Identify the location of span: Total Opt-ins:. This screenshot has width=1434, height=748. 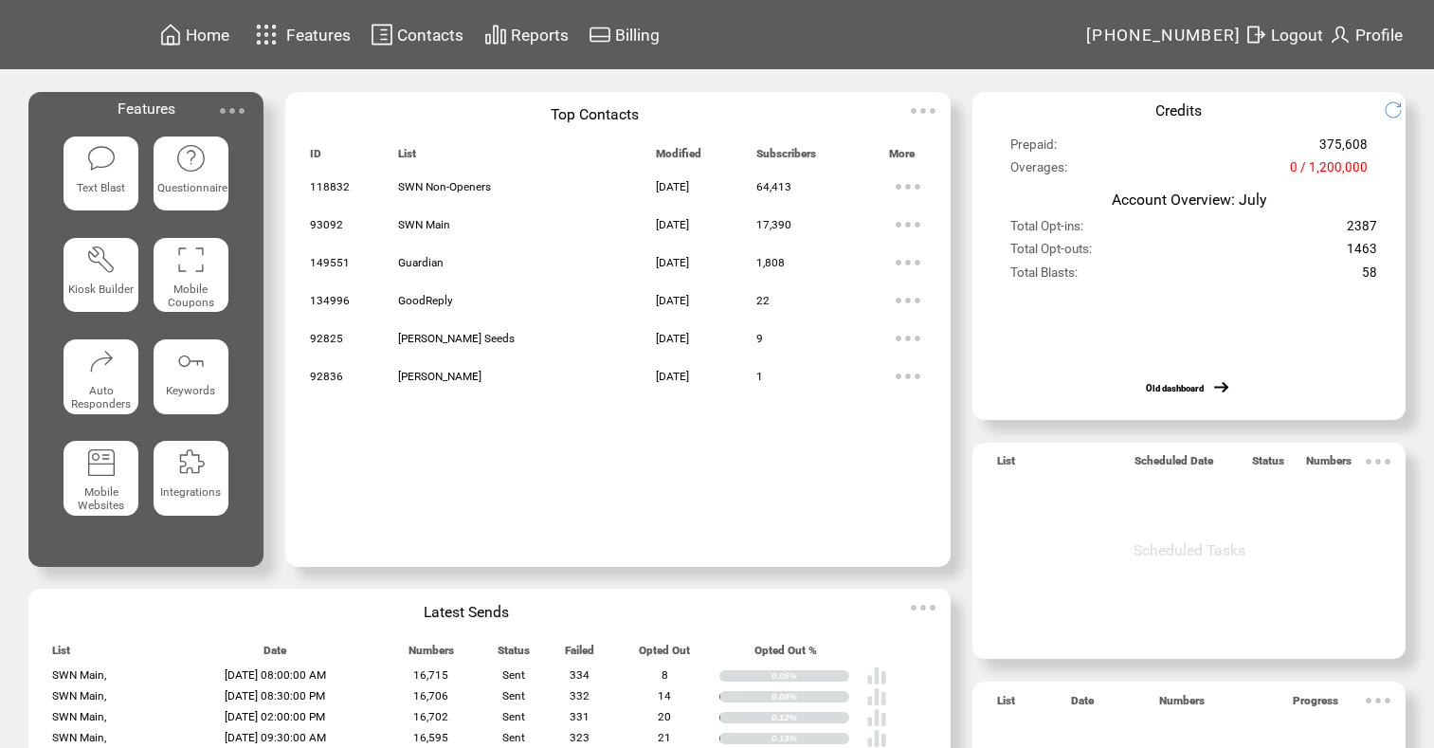
(1046, 230).